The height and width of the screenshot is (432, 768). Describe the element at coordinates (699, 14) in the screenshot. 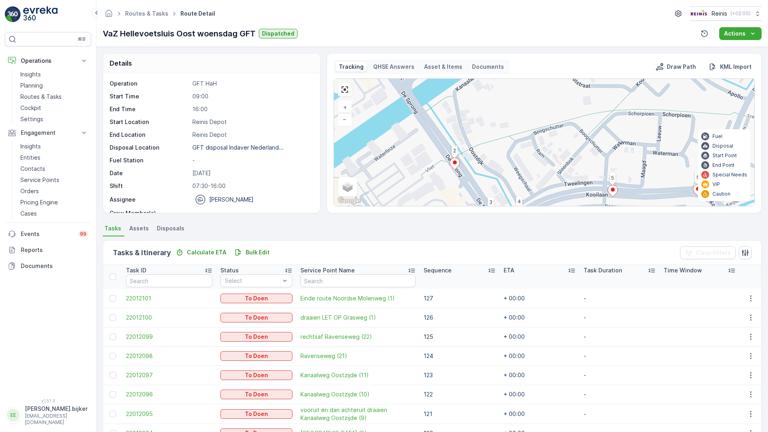

I see `img: Reinis-Logo-Vrijstaand_Tekengebied-1-copy2_aBO4n7j.png` at that location.